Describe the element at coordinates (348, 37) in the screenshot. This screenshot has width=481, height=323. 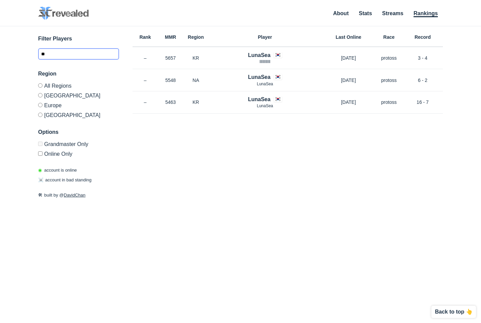
I see `h6: Last Online` at that location.